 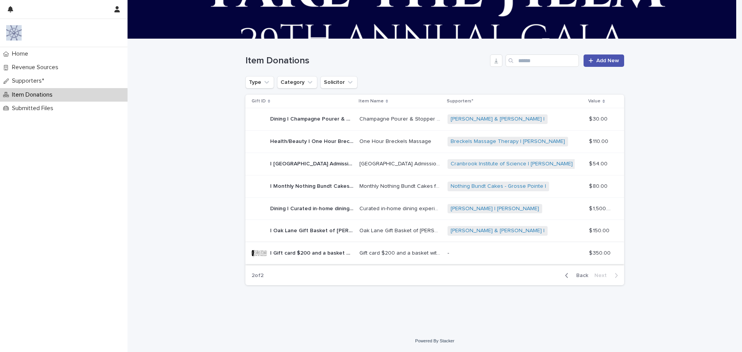 I want to click on tr: | Monthly Nothing Bundt Cakes for One Year | 80| Monthly Nothing Bundt Cakes for One Year | 80 Mo..., so click(x=435, y=186).